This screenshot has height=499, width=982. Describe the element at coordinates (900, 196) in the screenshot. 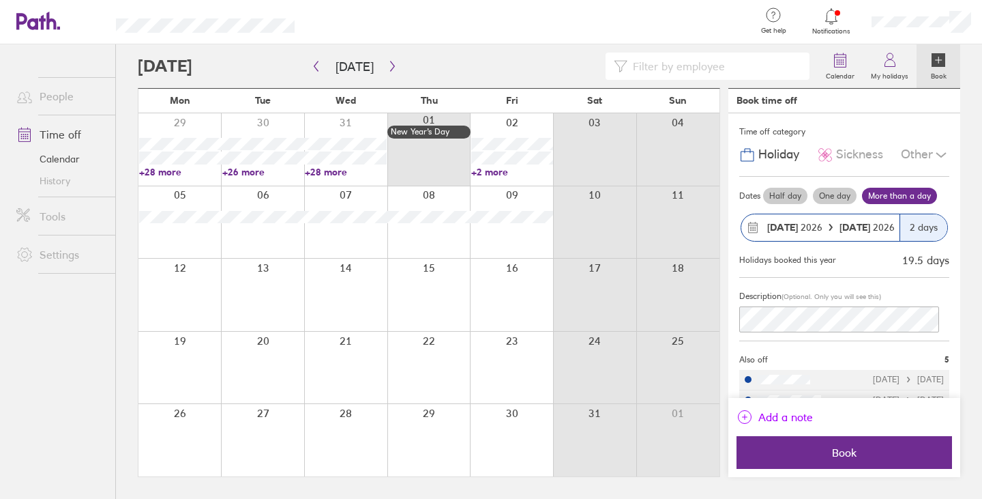

I see `label: More than a day` at that location.